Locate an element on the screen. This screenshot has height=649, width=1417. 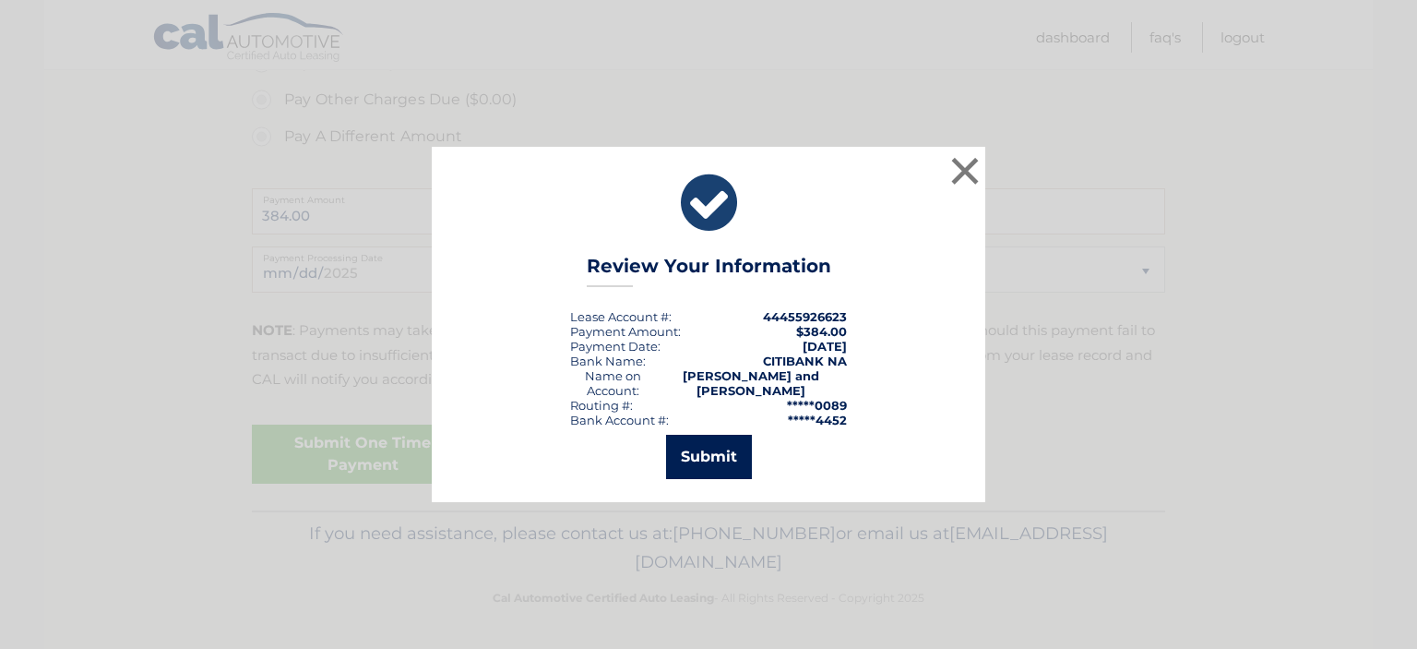
h3: Review Your Information is located at coordinates (709, 270).